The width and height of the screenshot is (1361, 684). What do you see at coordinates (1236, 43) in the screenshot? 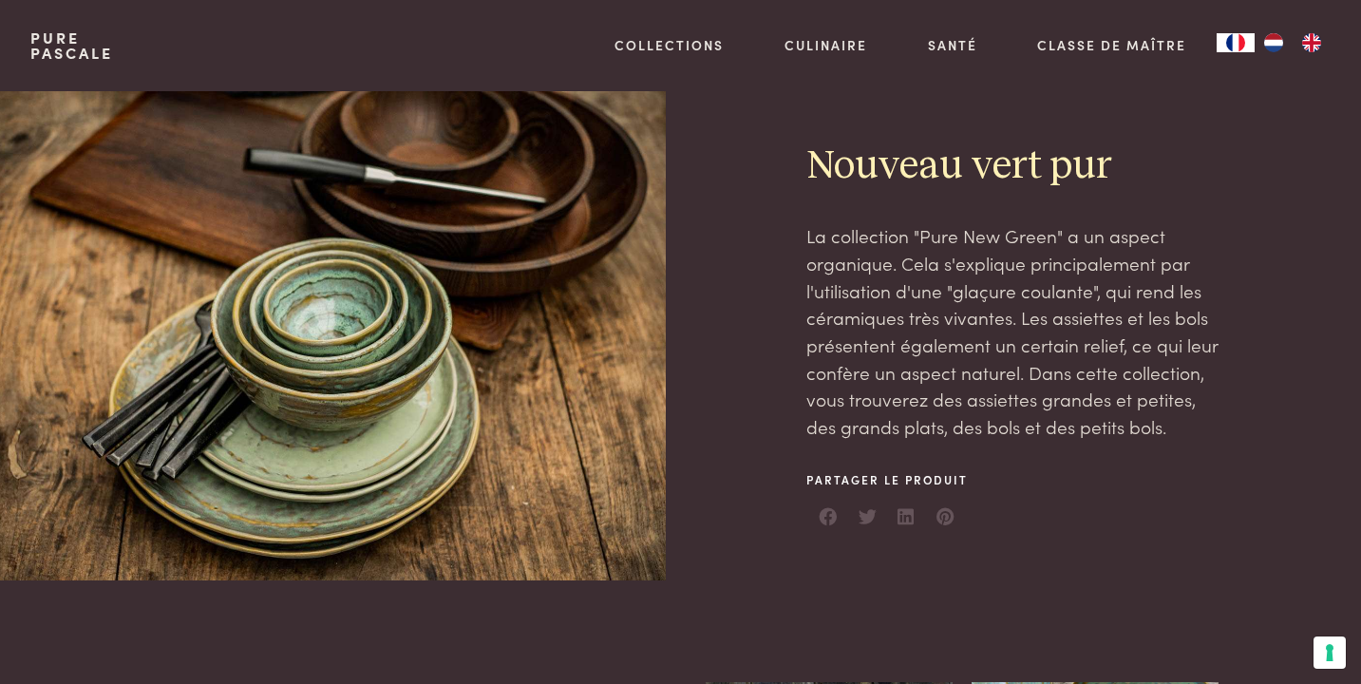
I see `a: FR` at bounding box center [1236, 43].